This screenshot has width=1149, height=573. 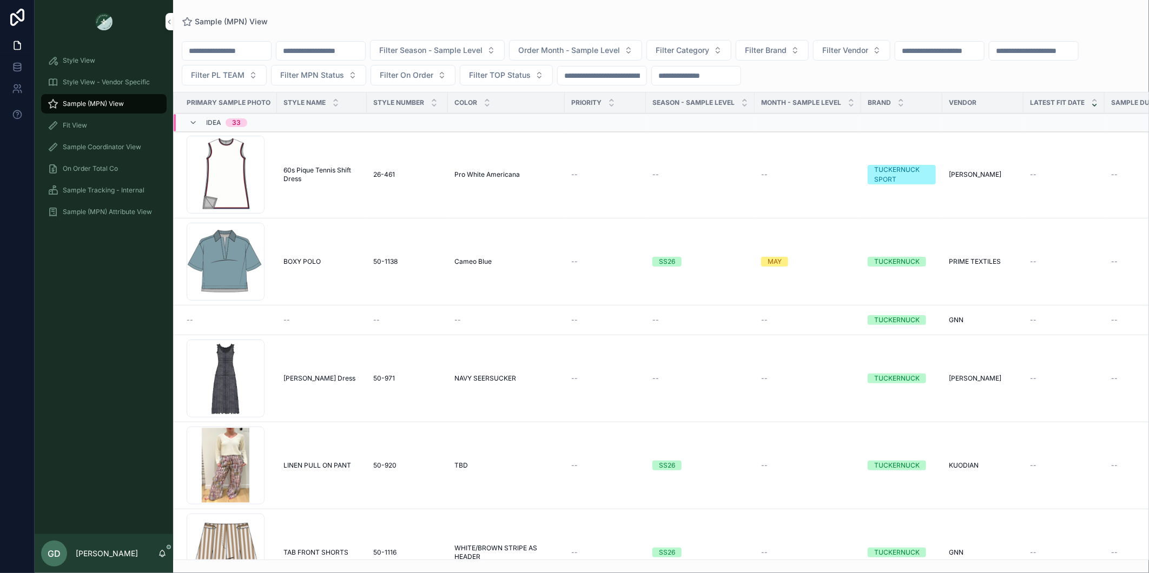 I want to click on span: Style View, so click(x=79, y=61).